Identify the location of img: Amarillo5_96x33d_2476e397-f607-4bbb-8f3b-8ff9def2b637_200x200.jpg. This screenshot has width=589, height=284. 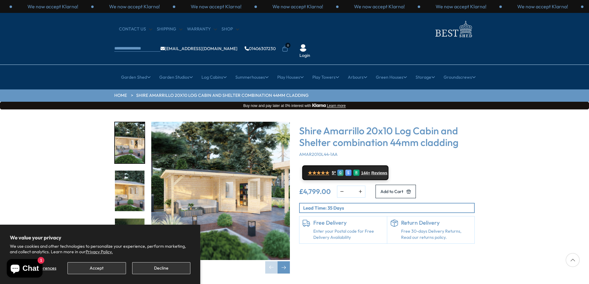
(130, 191).